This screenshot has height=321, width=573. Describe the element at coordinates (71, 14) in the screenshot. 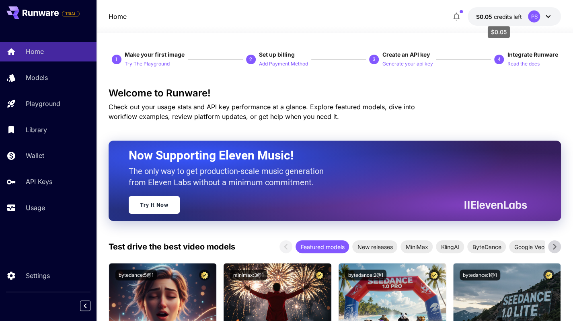

I see `span: Add your payment card to enable full platform functionality.` at that location.